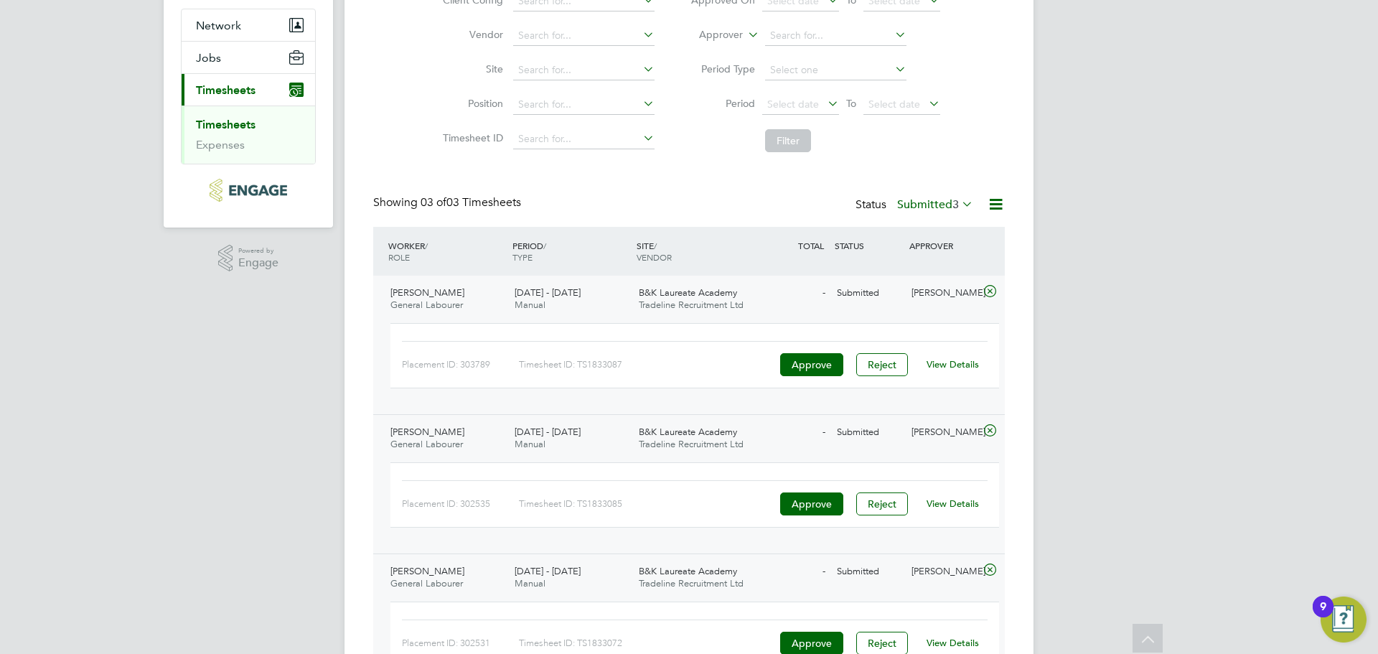  What do you see at coordinates (208, 57) in the screenshot?
I see `span: Jobs` at bounding box center [208, 57].